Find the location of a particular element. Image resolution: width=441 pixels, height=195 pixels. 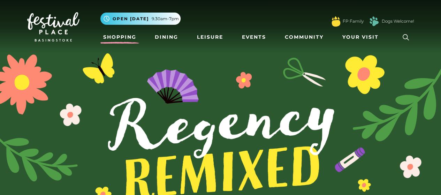

img: Festival Place Logo is located at coordinates (53, 27).